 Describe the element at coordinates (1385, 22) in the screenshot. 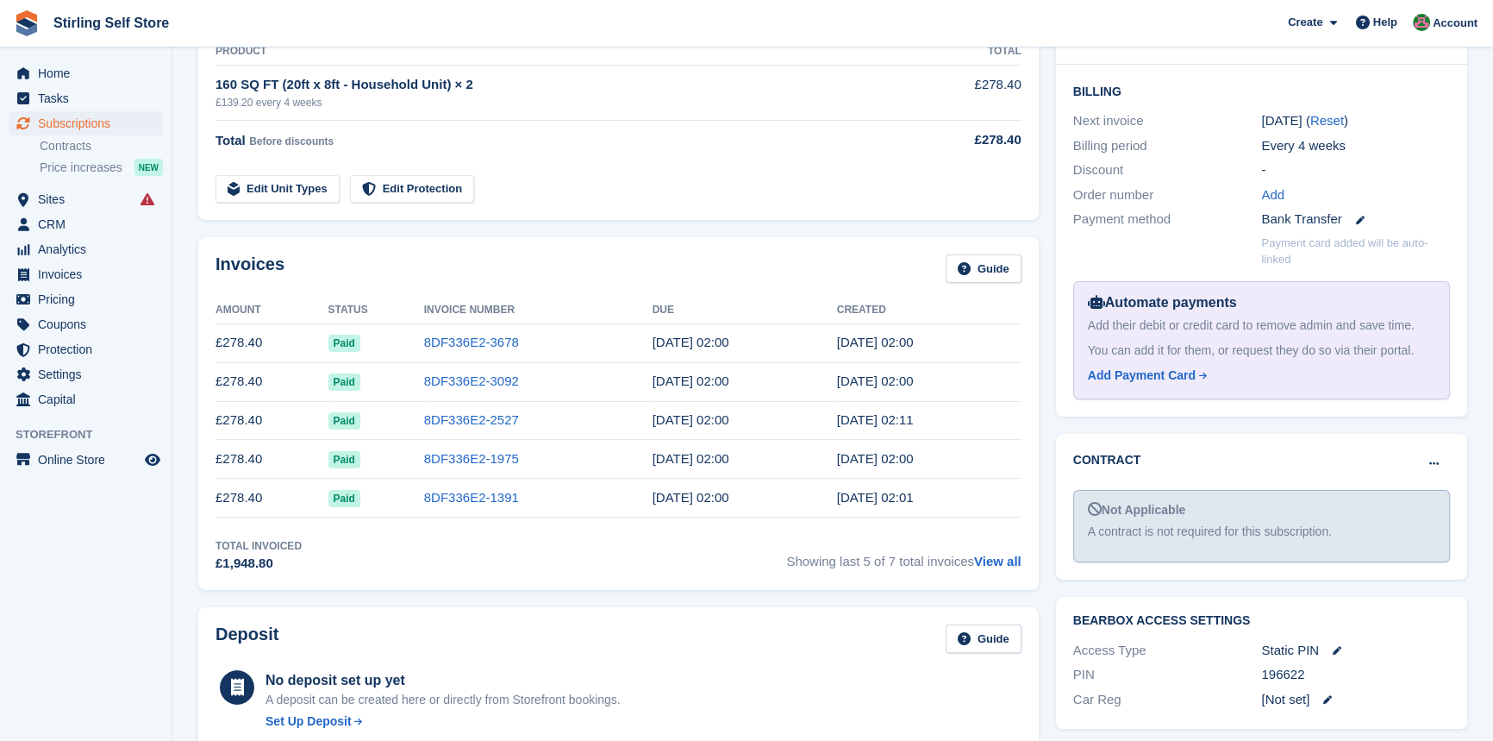

I see `span: Help` at that location.